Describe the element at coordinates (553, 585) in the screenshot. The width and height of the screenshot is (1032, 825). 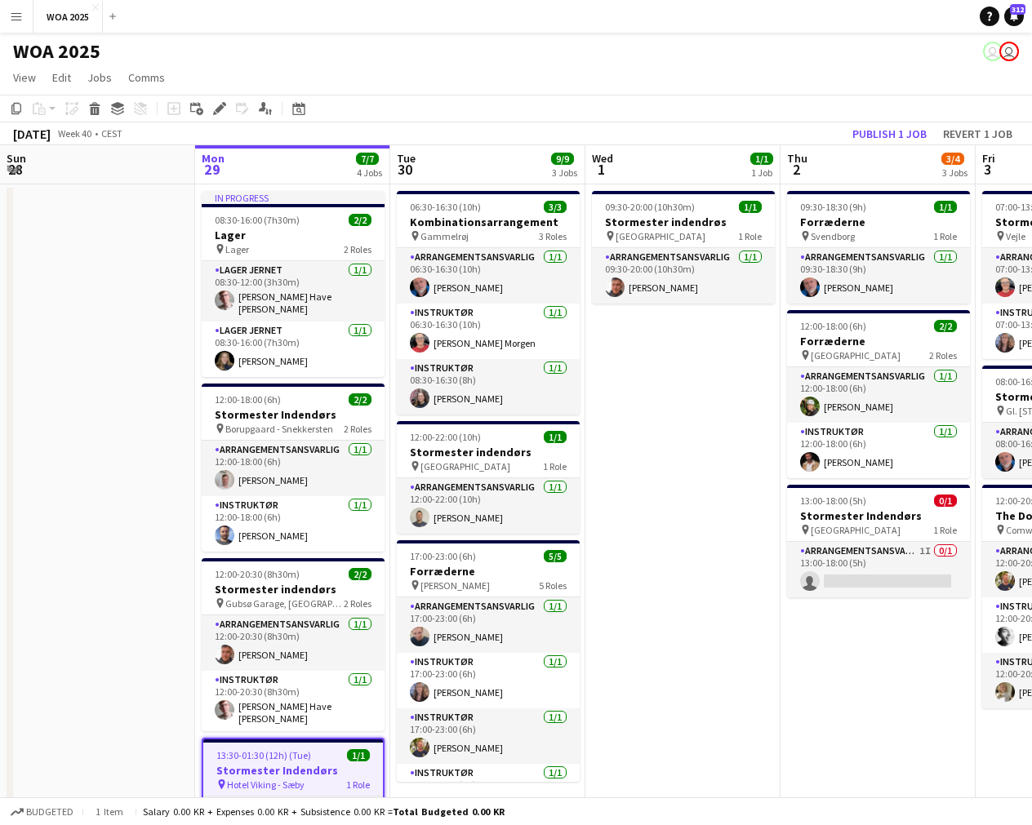
I see `span: 5 Roles` at that location.